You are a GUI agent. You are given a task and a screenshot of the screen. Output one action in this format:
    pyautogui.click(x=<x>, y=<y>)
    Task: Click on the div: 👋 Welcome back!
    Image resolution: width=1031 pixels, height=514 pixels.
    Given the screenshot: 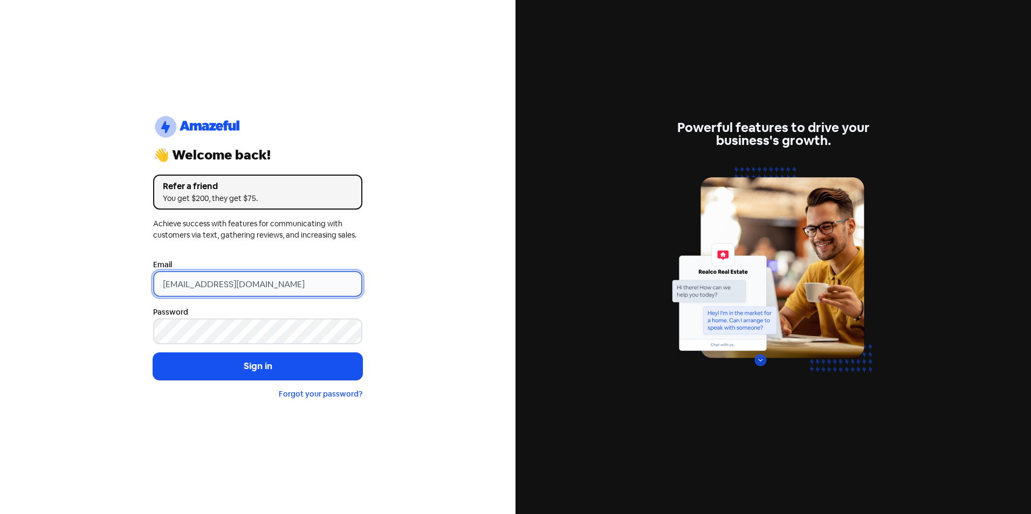 What is the action you would take?
    pyautogui.click(x=258, y=155)
    